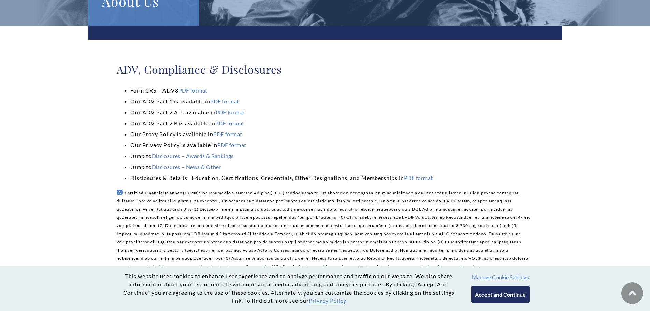 Image resolution: width=650 pixels, height=311 pixels. What do you see at coordinates (332, 178) in the screenshot?
I see `li: Disclosures & Details: Education, Certifications, Credentials, Other Designations, and Membership...` at bounding box center [332, 178].